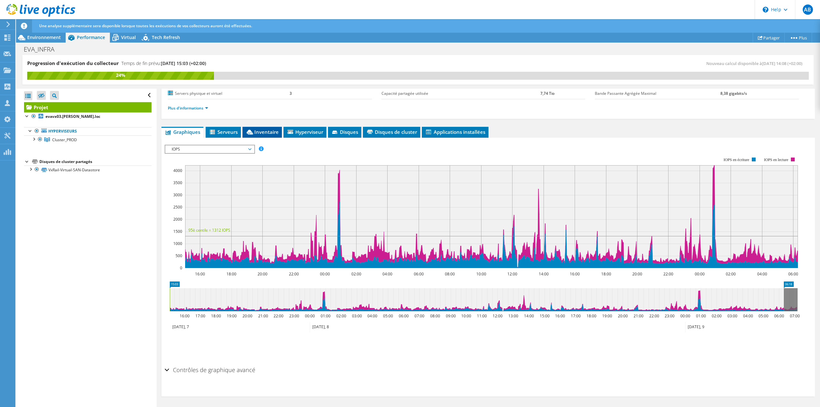  I want to click on text: 1500, so click(178, 231).